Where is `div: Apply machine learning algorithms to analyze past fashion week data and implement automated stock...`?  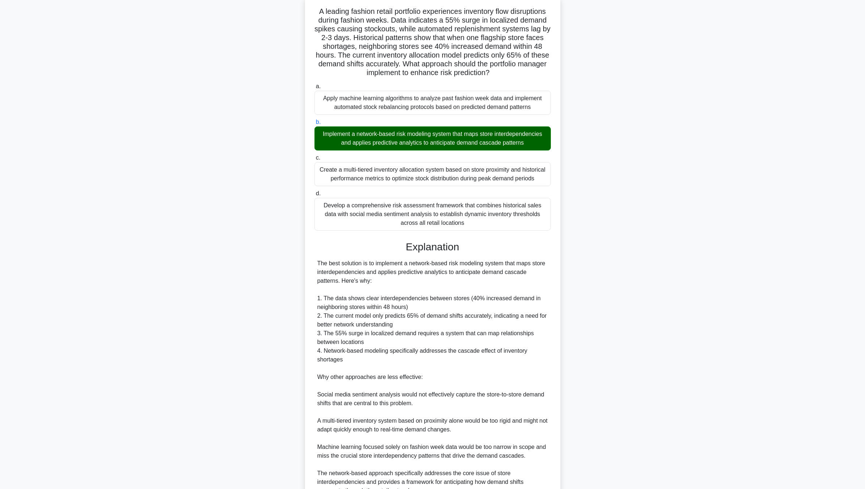 div: Apply machine learning algorithms to analyze past fashion week data and implement automated stock... is located at coordinates (432, 103).